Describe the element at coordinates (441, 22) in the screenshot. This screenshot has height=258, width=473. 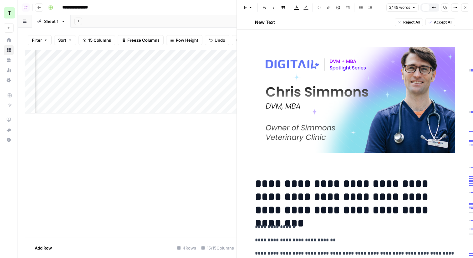
I see `button: Accept All` at that location.